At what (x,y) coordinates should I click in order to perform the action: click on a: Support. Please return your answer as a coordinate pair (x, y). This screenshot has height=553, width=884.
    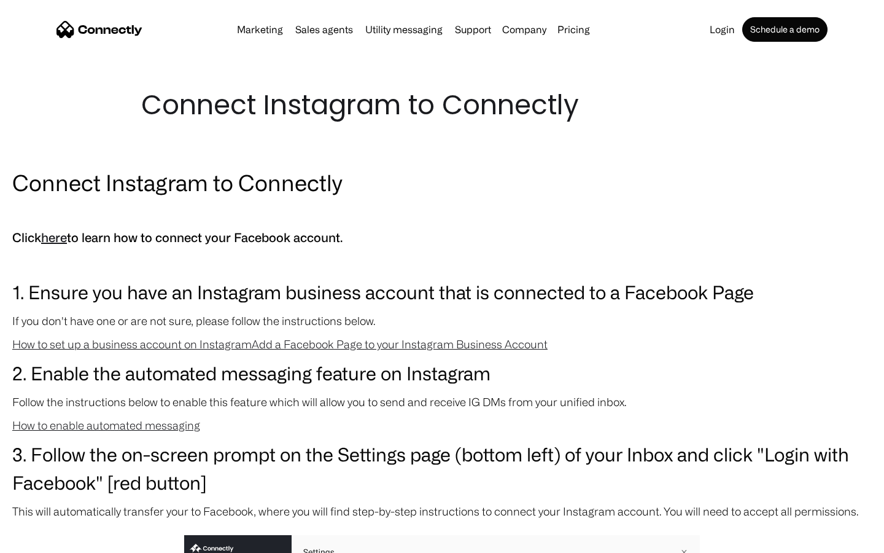
    Looking at the image, I should click on (473, 29).